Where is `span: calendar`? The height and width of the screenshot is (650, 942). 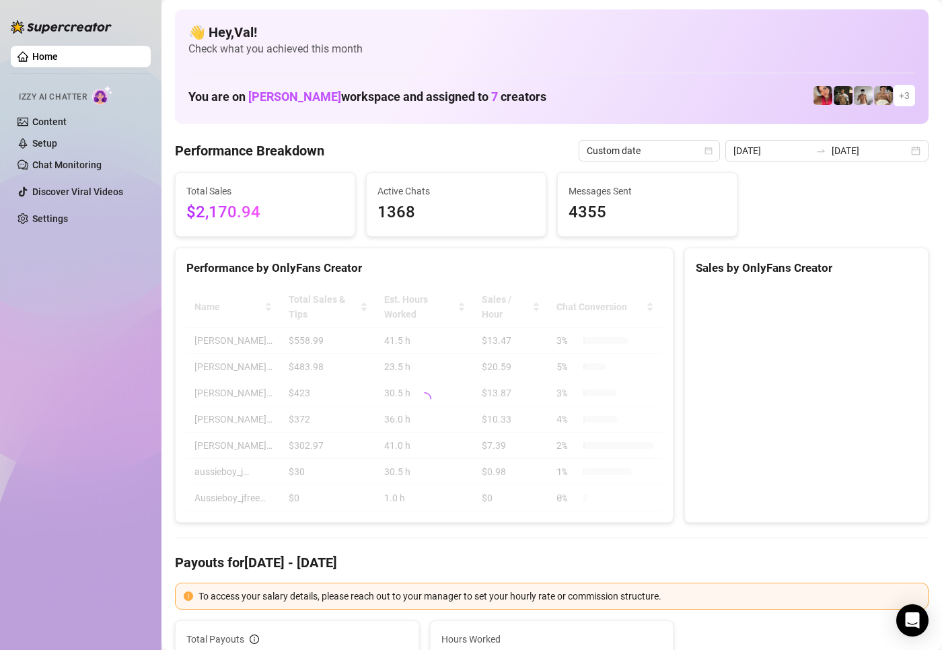 span: calendar is located at coordinates (708, 151).